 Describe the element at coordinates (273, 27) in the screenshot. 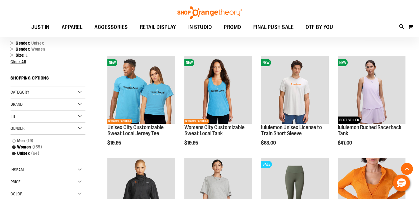

I see `span: FINAL PUSH SALE` at that location.